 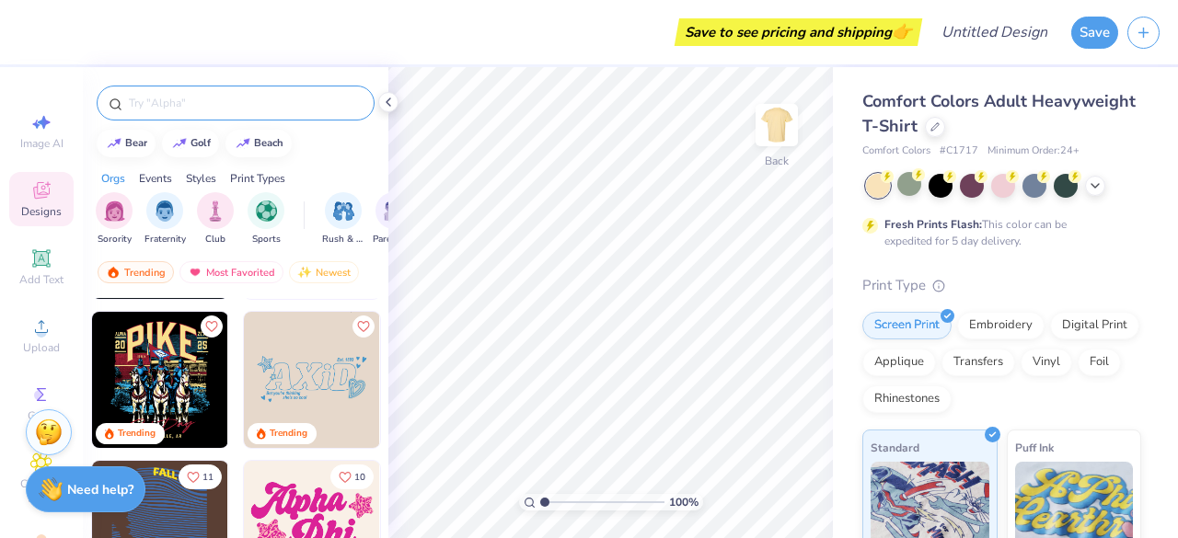 What do you see at coordinates (1001, 285) in the screenshot?
I see `div: Print Type` at bounding box center [1001, 285].